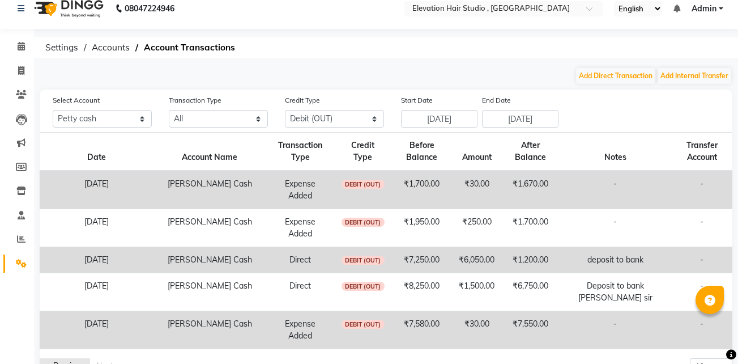  Describe the element at coordinates (300, 152) in the screenshot. I see `th: Transaction Type` at that location.